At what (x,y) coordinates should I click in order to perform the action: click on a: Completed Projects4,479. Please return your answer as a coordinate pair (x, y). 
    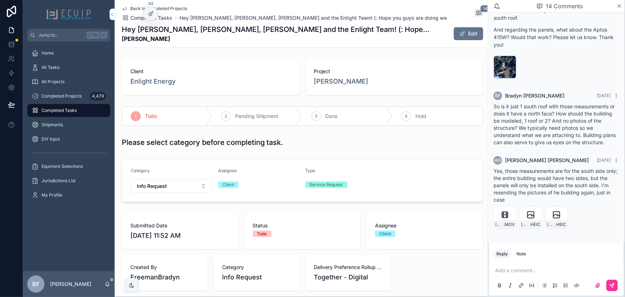
    Looking at the image, I should click on (69, 96).